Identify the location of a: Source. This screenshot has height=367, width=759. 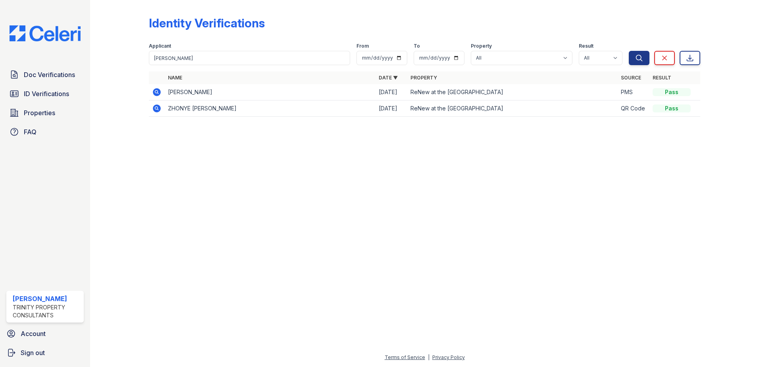
(631, 77).